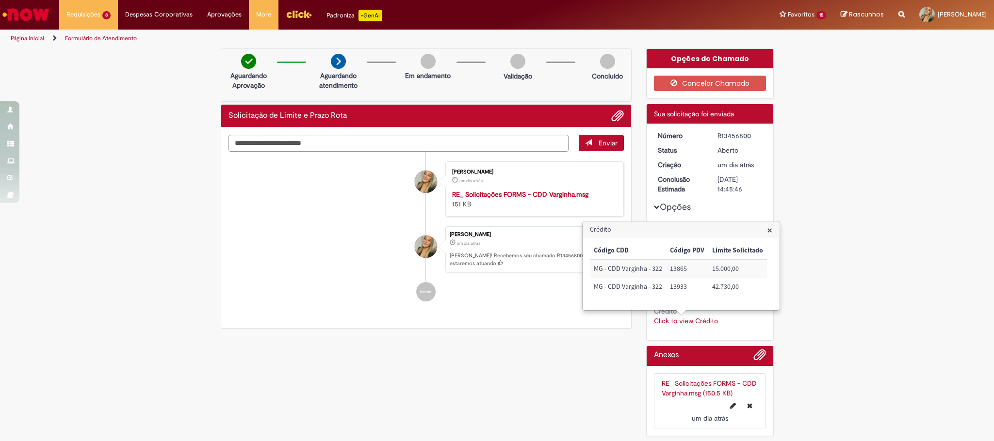  What do you see at coordinates (750, 406) in the screenshot?
I see `button: Excluir RE_ Solicitações FORMS - CDD Varginha.msg` at bounding box center [750, 406].